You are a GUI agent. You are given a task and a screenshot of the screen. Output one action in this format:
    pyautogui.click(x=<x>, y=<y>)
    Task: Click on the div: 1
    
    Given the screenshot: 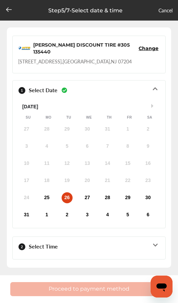 What is the action you would take?
    pyautogui.click(x=22, y=91)
    